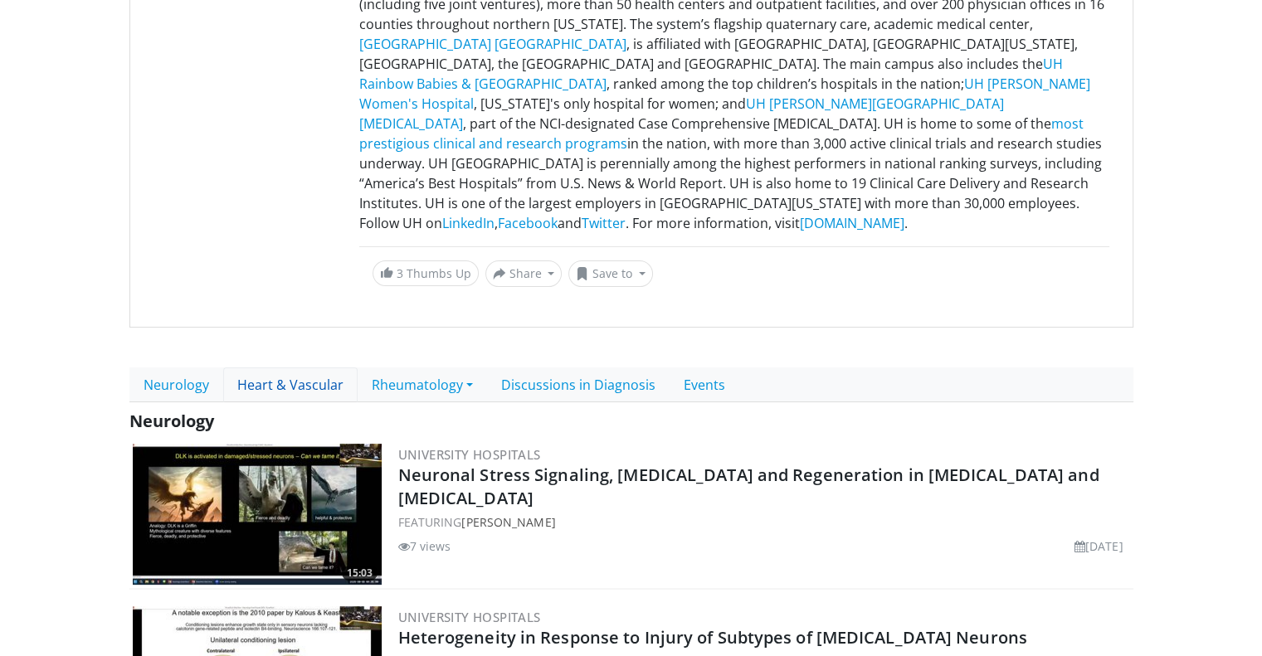 The height and width of the screenshot is (656, 1262). What do you see at coordinates (425, 546) in the screenshot?
I see `li: 7 views` at bounding box center [425, 546].